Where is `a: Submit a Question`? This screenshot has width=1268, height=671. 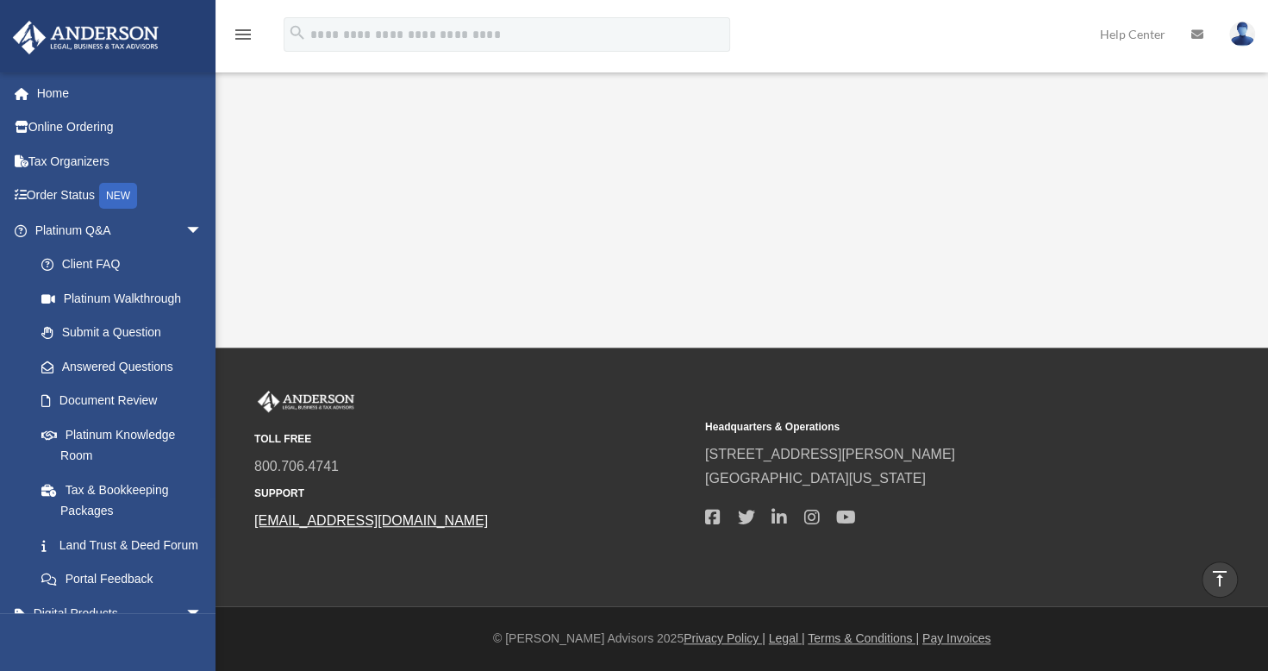 a: Submit a Question is located at coordinates (126, 333).